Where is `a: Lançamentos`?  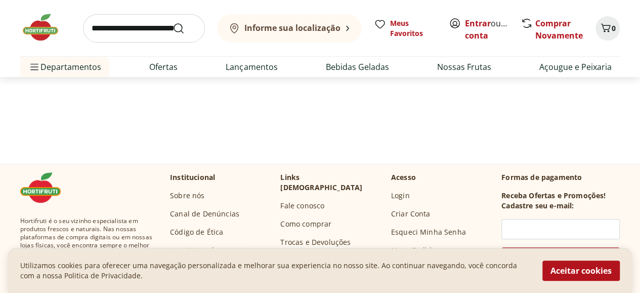 a: Lançamentos is located at coordinates (252, 67).